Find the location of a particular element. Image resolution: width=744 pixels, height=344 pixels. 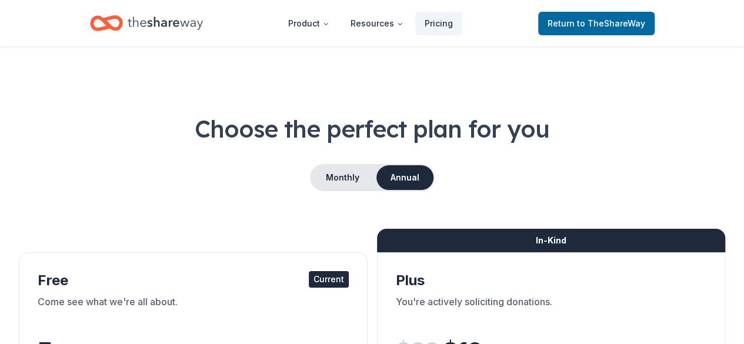

div: Come see what we're all about. is located at coordinates (193, 311).